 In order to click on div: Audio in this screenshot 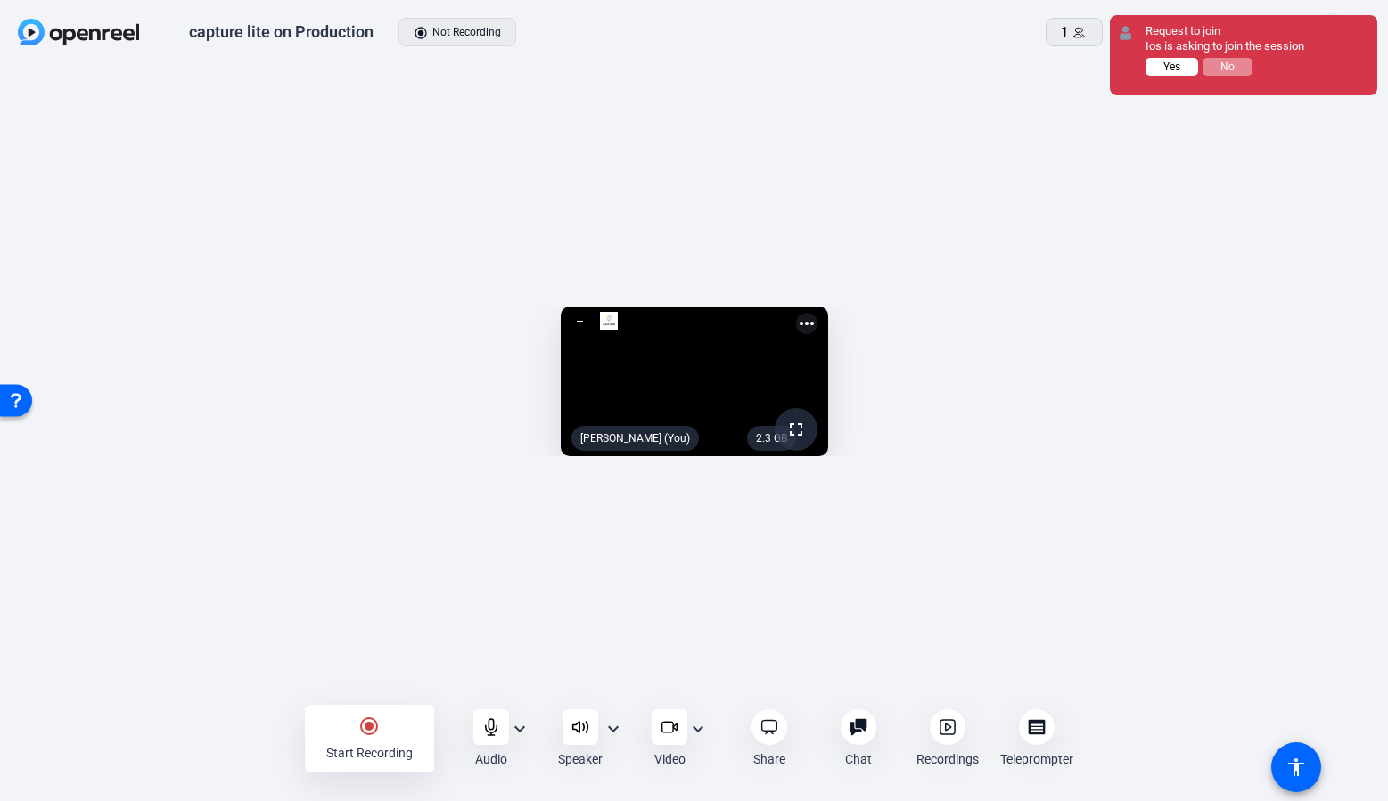, I will do `click(491, 759)`.